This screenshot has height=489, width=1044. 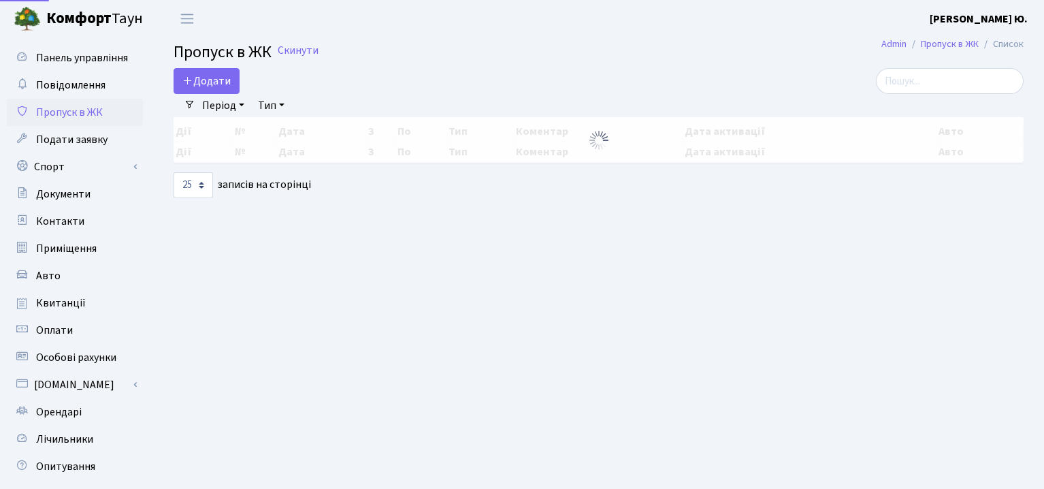 What do you see at coordinates (206, 81) in the screenshot?
I see `a: Додати` at bounding box center [206, 81].